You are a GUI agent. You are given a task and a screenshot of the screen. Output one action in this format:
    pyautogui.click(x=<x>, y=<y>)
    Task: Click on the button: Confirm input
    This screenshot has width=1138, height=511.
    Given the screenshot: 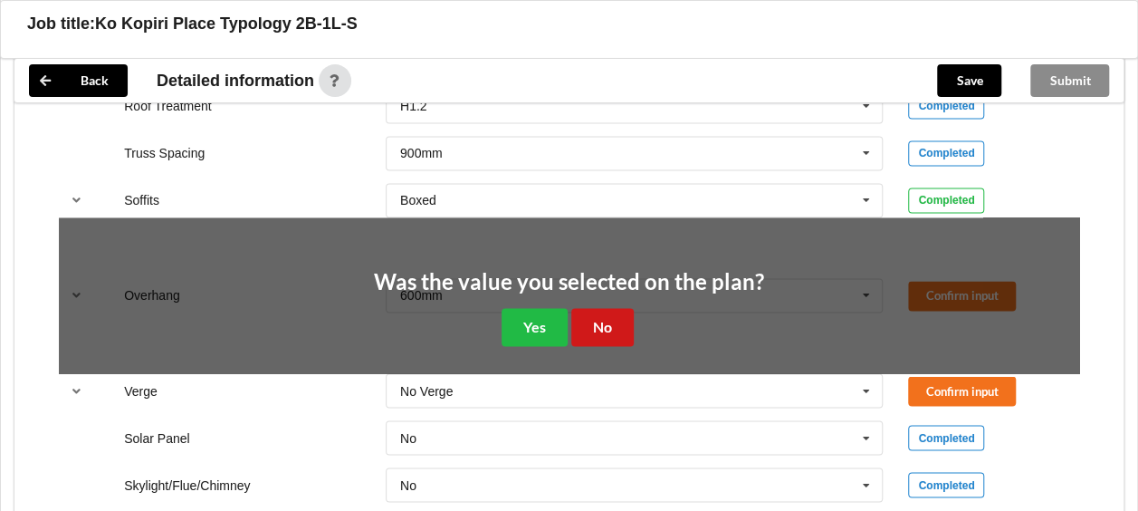 What is the action you would take?
    pyautogui.click(x=961, y=390)
    